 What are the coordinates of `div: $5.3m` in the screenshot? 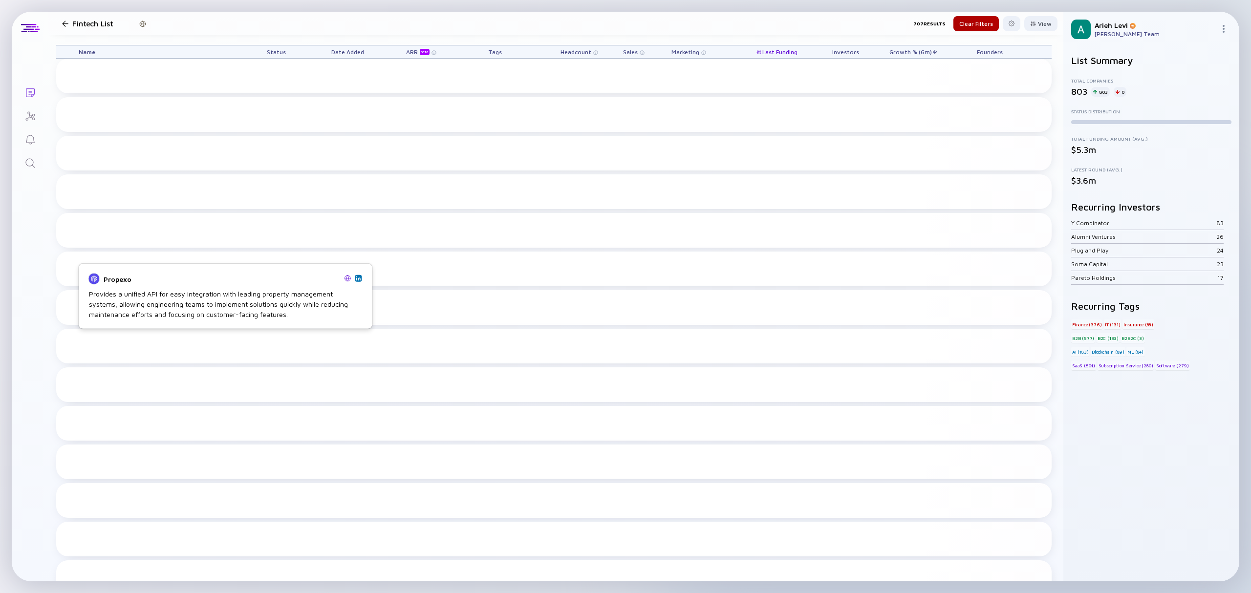 It's located at (1151, 150).